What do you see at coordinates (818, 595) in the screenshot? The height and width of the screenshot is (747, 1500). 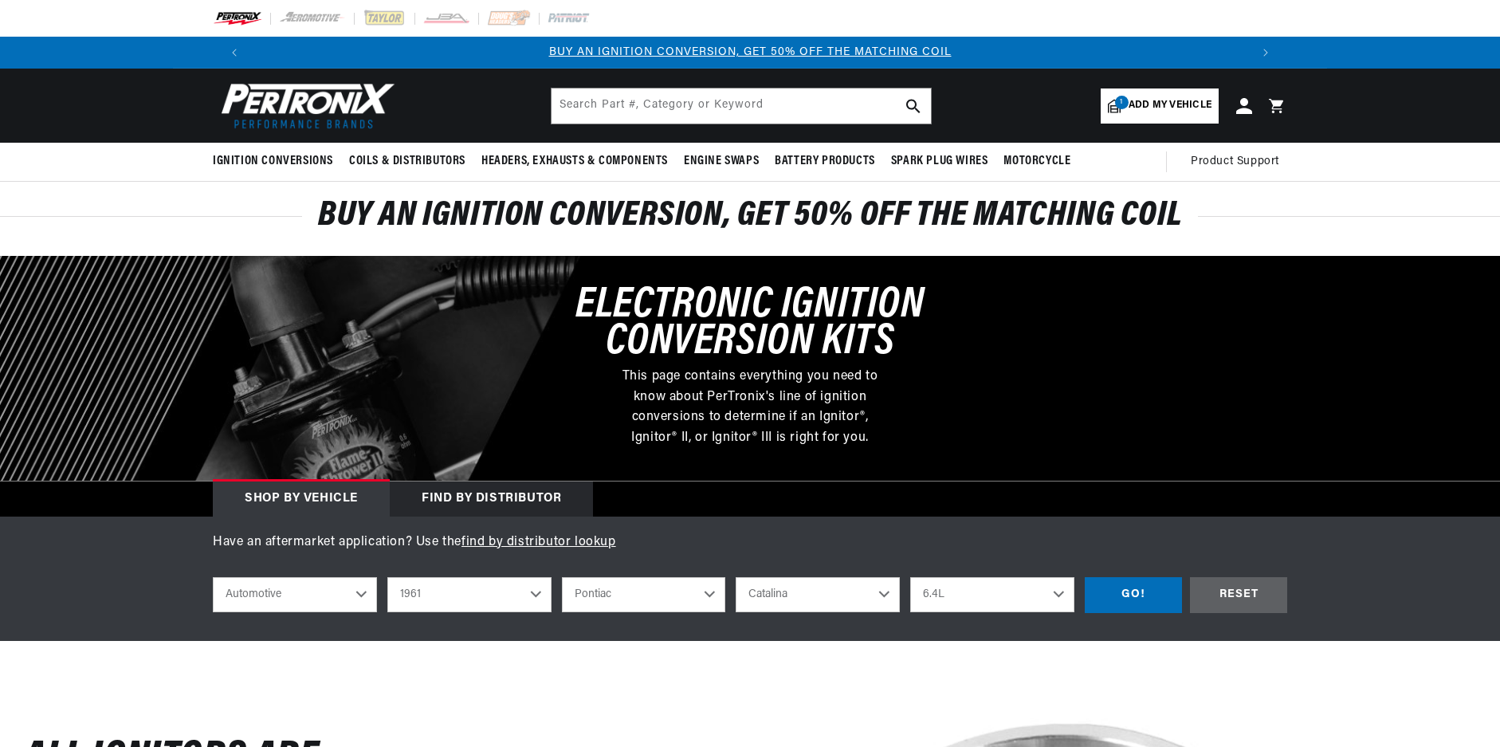 I see `select: Model` at bounding box center [818, 595].